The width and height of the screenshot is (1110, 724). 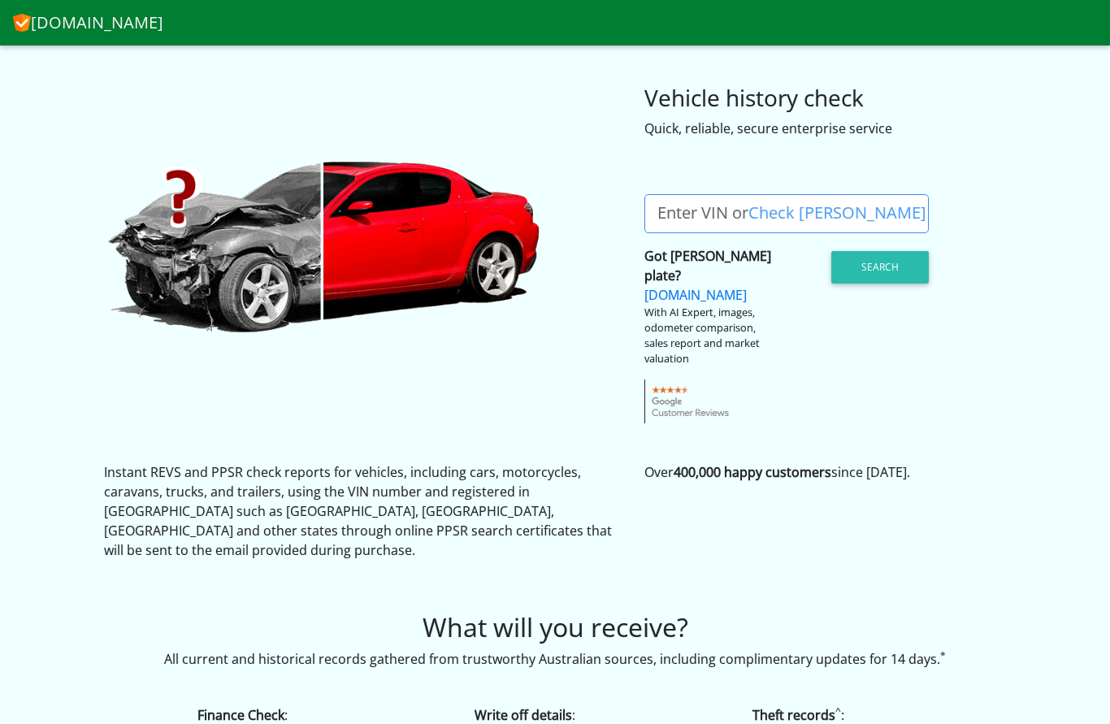 What do you see at coordinates (240, 715) in the screenshot?
I see `strong: Finance Check` at bounding box center [240, 715].